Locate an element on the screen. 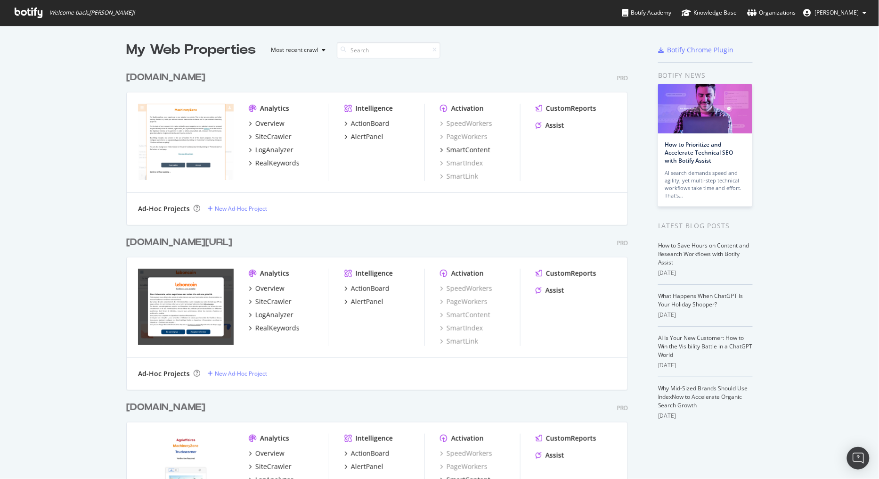 This screenshot has height=479, width=879. div: Latest Blog Posts is located at coordinates (706, 226).